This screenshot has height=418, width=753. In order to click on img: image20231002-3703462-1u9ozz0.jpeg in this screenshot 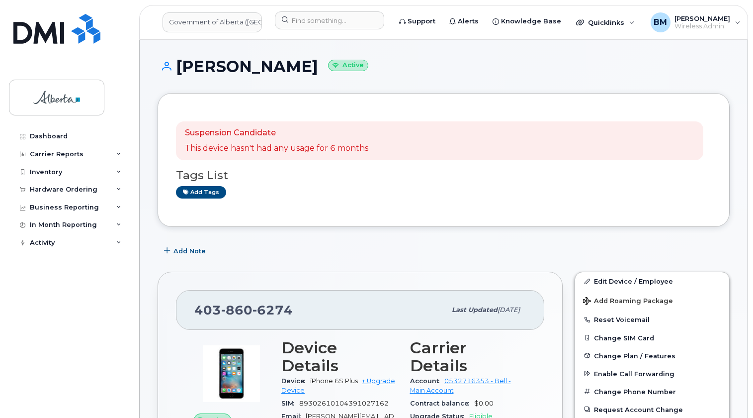, I will do `click(232, 373)`.